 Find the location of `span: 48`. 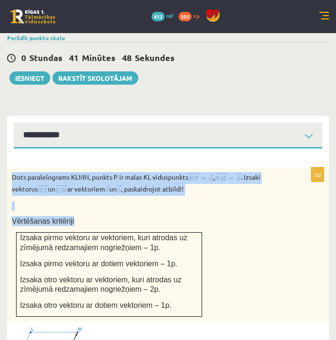

span: 48 is located at coordinates (127, 57).